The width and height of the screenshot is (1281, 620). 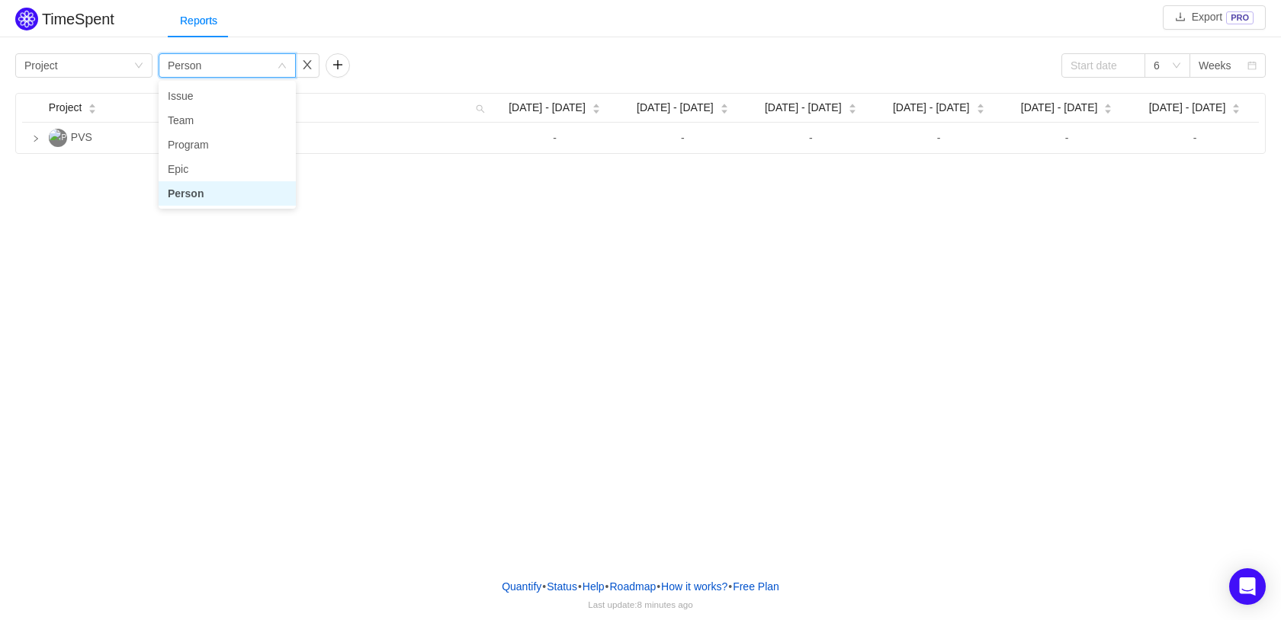 I want to click on span: Project, so click(x=66, y=107).